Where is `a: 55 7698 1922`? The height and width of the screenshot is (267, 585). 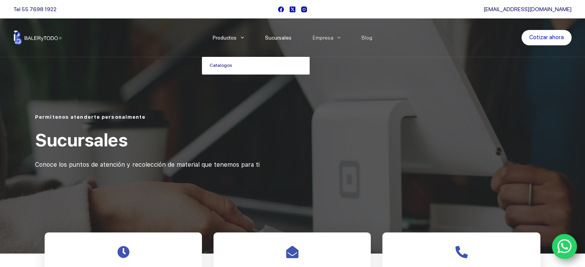 a: 55 7698 1922 is located at coordinates (39, 9).